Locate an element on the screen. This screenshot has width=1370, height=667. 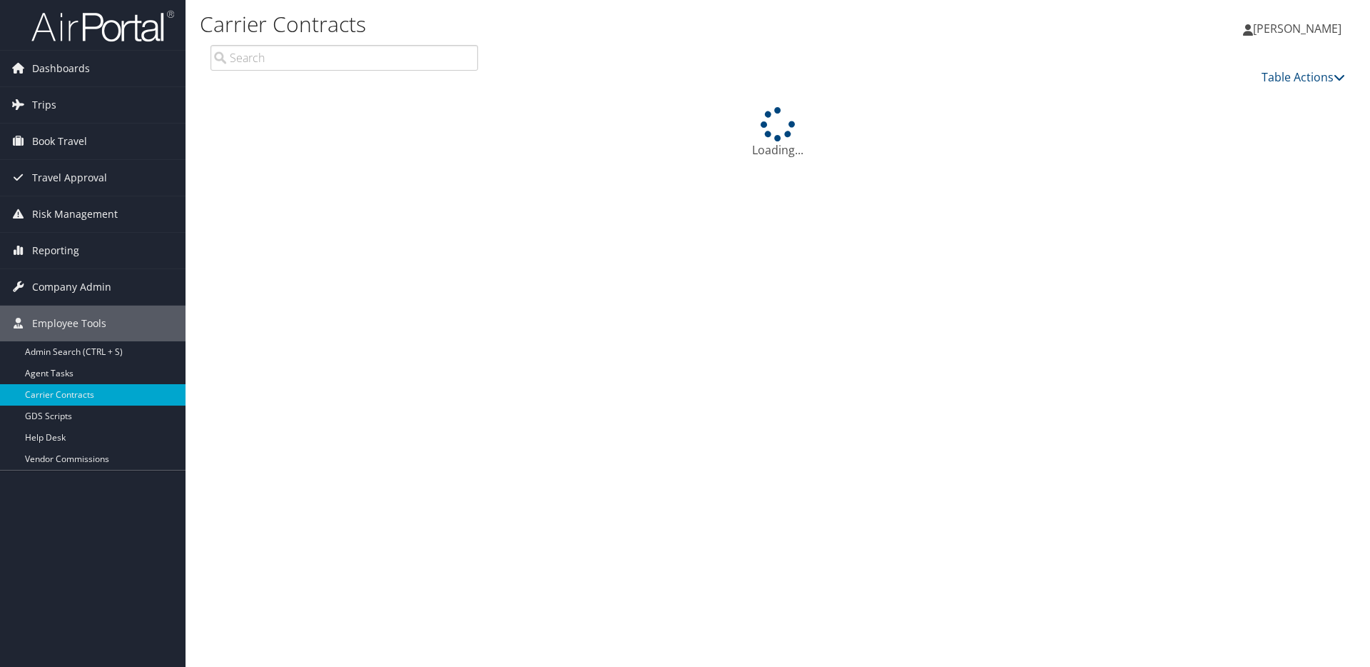
span: Company Admin is located at coordinates (71, 287).